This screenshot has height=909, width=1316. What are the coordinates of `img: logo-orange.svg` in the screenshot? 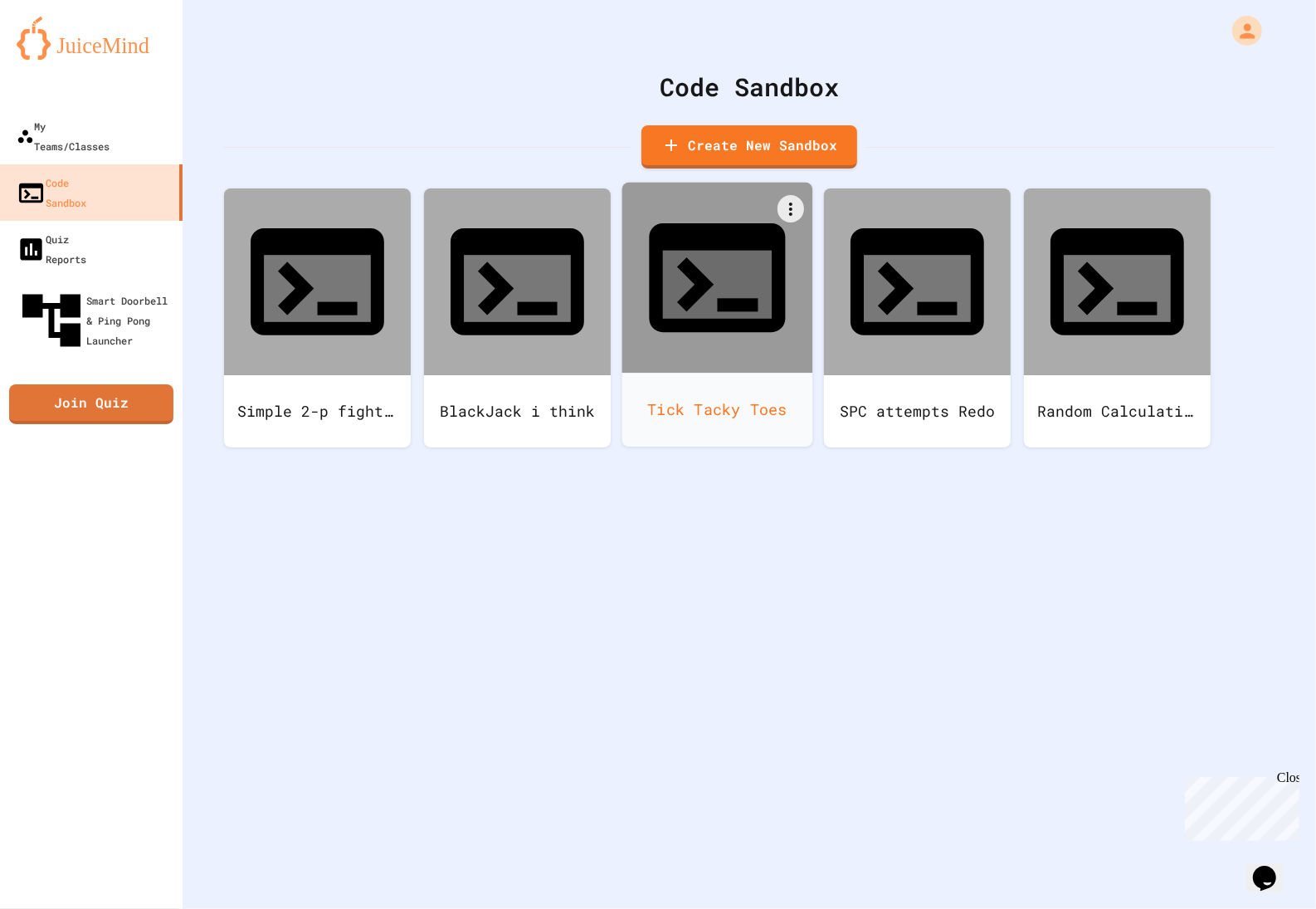 It's located at (91, 38).